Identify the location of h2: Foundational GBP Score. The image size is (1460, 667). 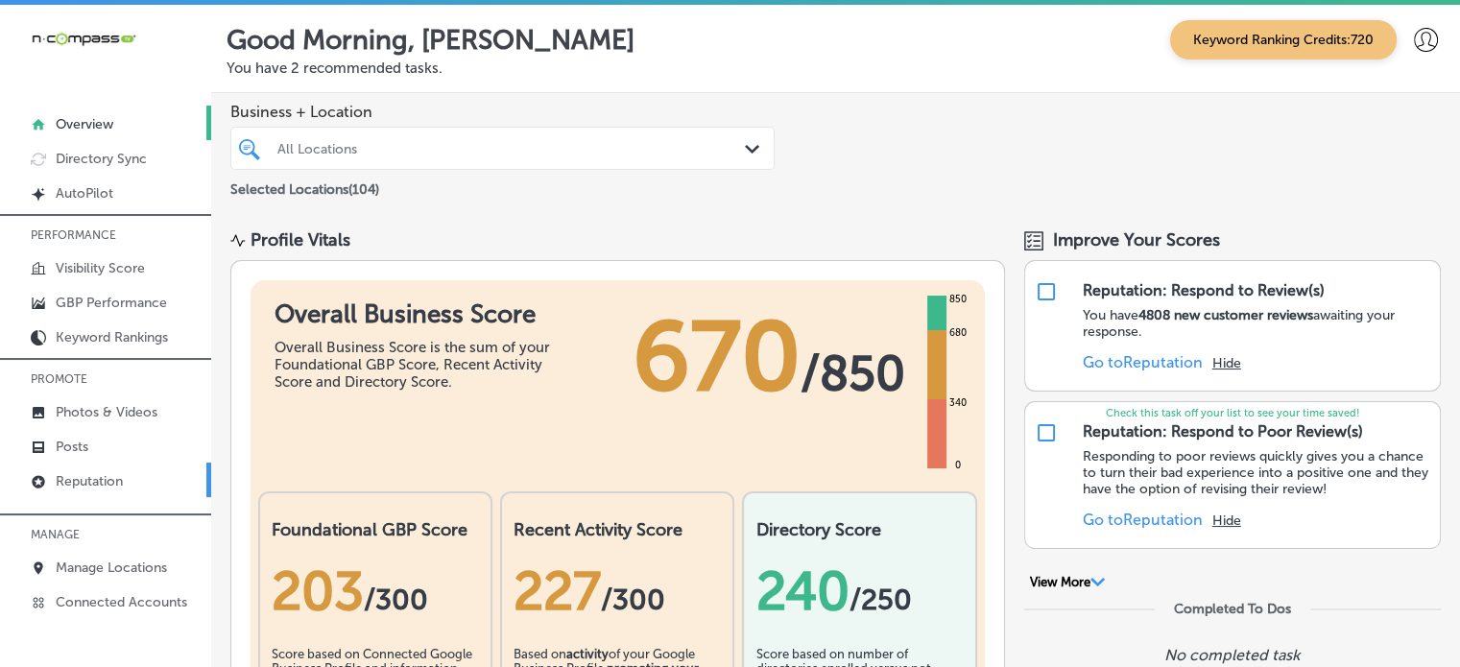
(375, 530).